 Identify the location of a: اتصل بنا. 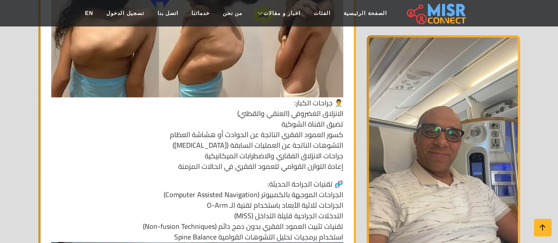
(168, 13).